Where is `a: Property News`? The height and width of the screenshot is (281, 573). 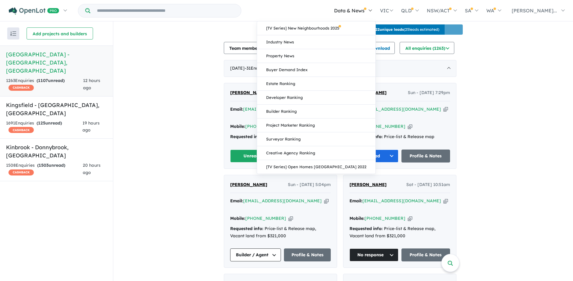 a: Property News is located at coordinates (316, 56).